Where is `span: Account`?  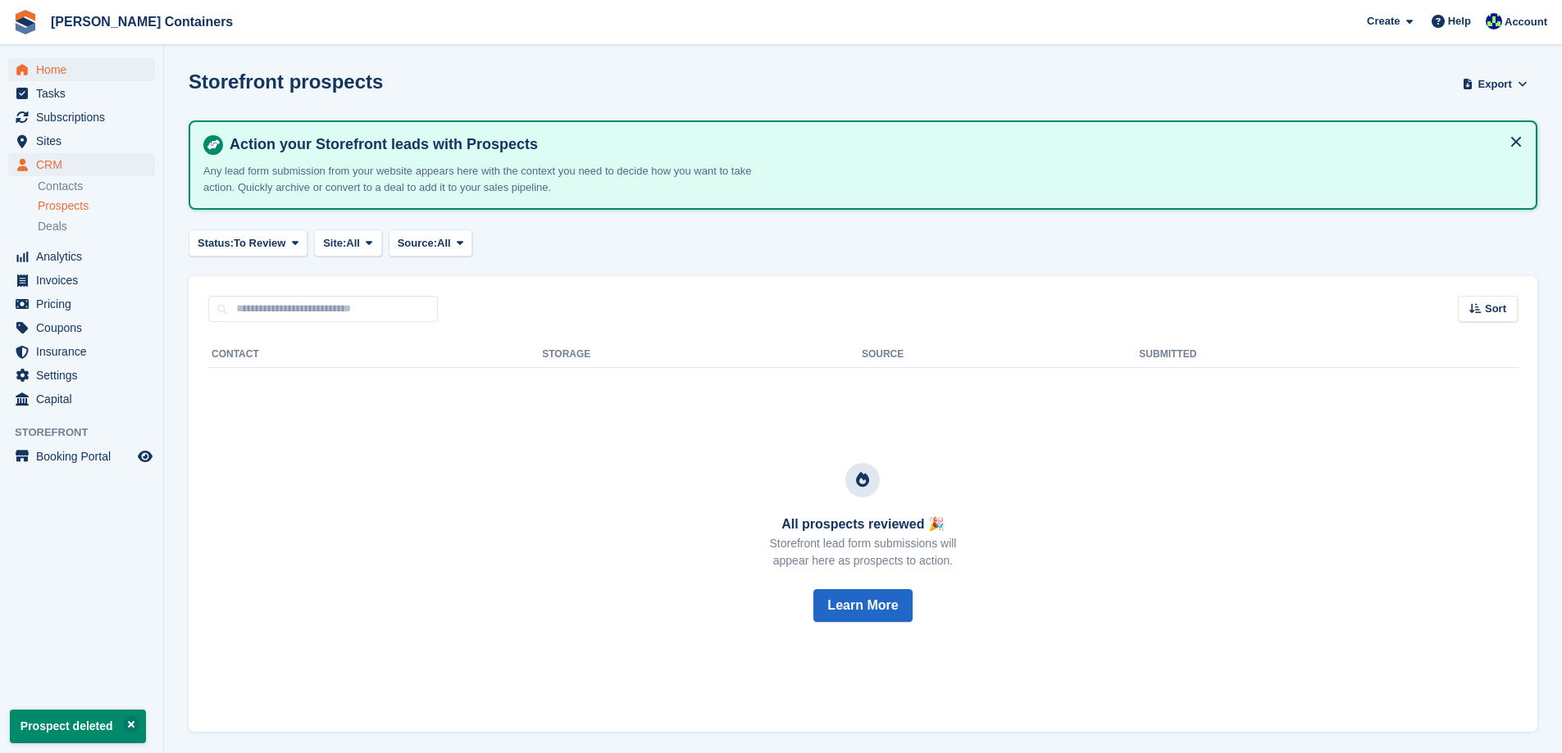 span: Account is located at coordinates (1526, 22).